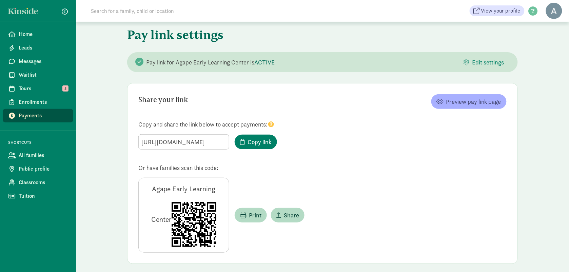 The image size is (569, 272). Describe the element at coordinates (43, 116) in the screenshot. I see `span: Payments` at that location.